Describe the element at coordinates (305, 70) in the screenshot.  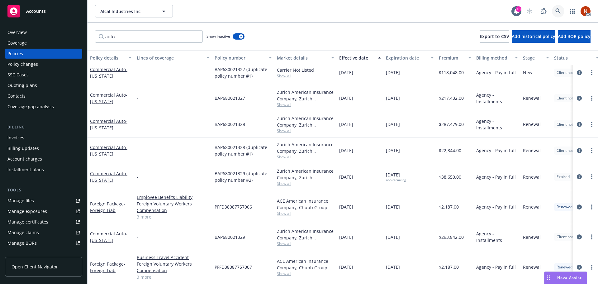
I see `div: Carrier Not Listed` at that location.